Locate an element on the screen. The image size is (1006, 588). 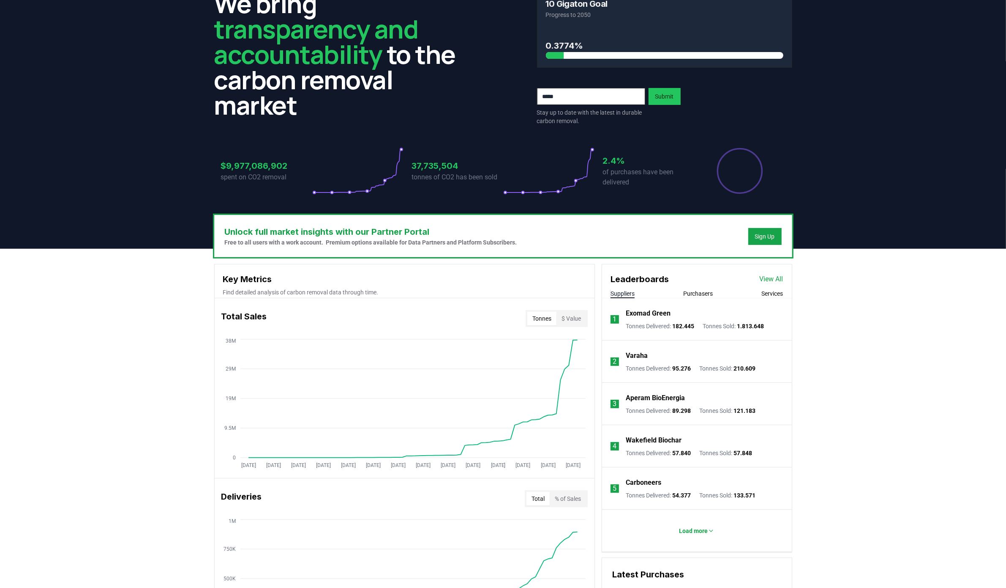
span: 1.813.648 is located at coordinates (751, 326).